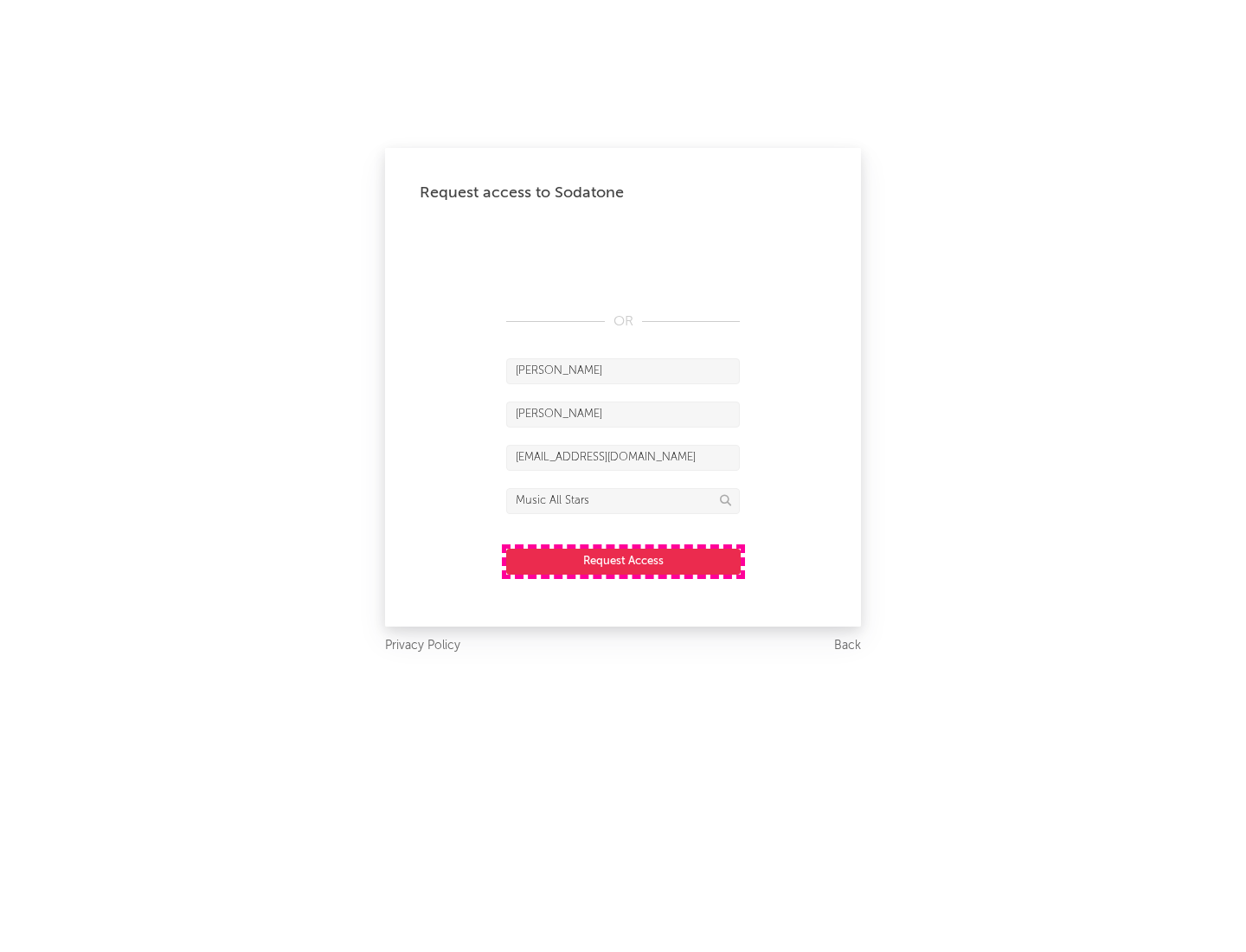 The width and height of the screenshot is (1246, 952). Describe the element at coordinates (623, 562) in the screenshot. I see `button: Request Access` at that location.